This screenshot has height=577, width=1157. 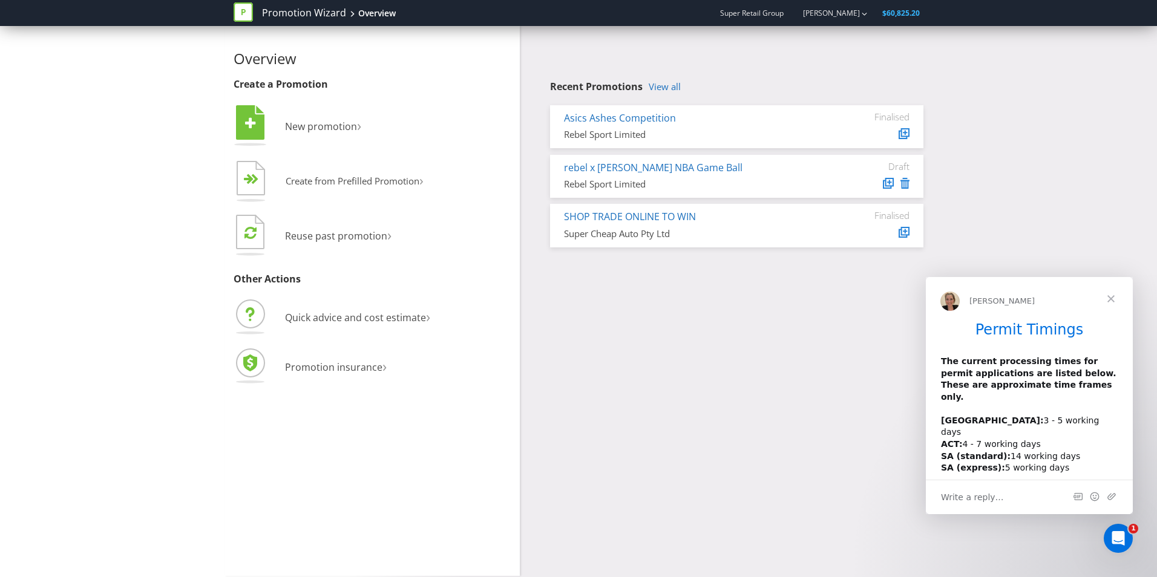 I want to click on button: Create from Prefilled Promotion›, so click(x=328, y=182).